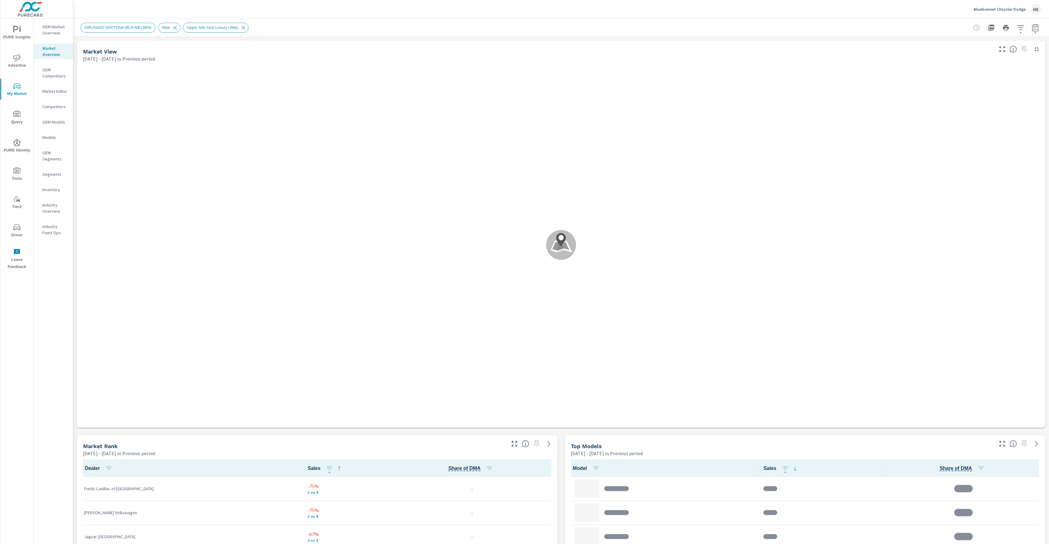  What do you see at coordinates (526, 444) in the screenshot?
I see `span: Market Rank shows you how dealerships rank, in terms of sales, against other dealerships nationwi...` at bounding box center [526, 444].